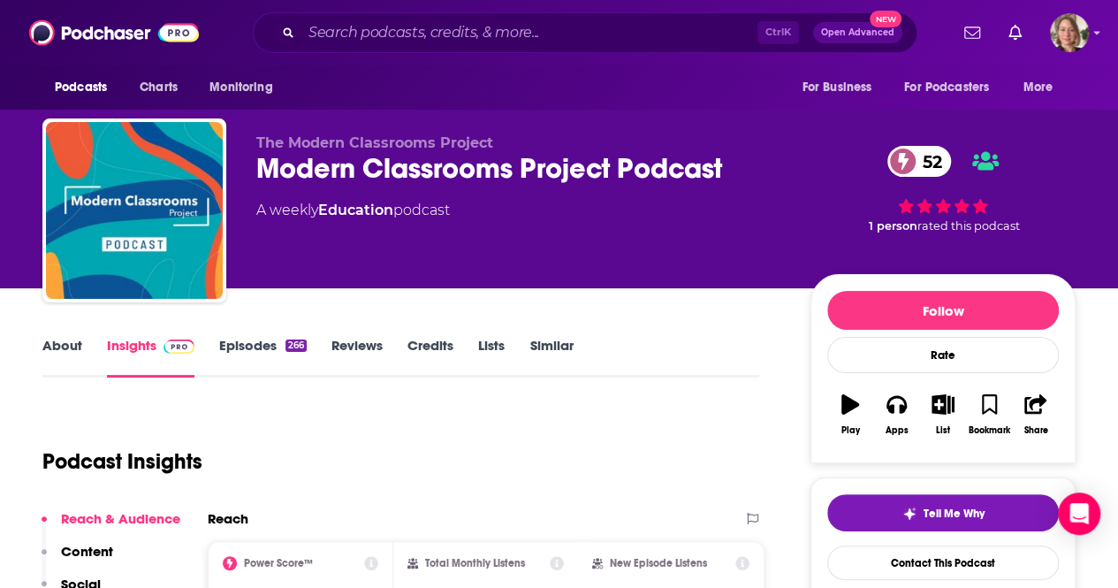 The height and width of the screenshot is (588, 1118). I want to click on img: Modern Classrooms Project Podcast, so click(134, 210).